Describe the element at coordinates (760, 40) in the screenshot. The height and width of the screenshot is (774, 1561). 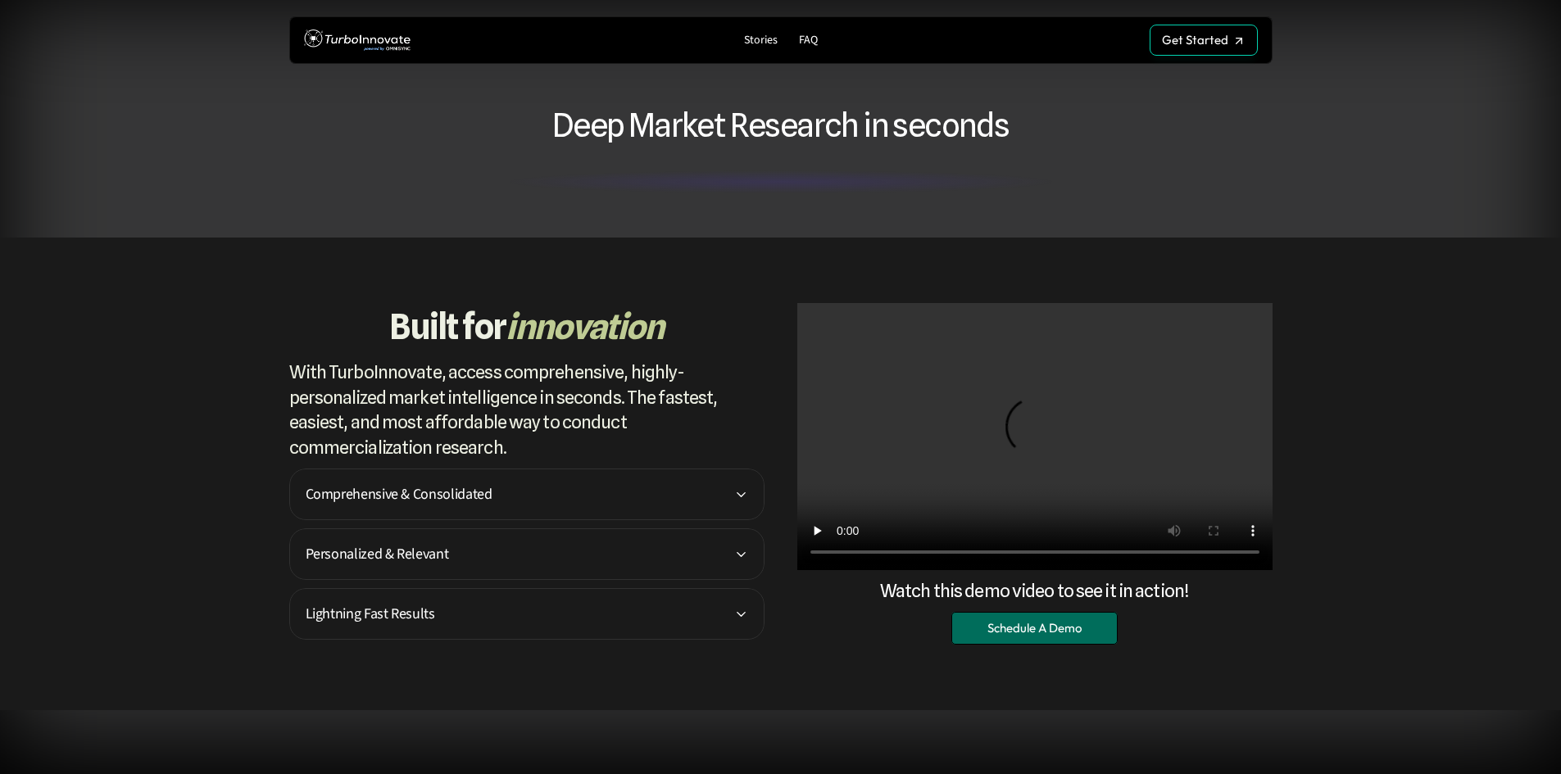
I see `p: Stories` at that location.